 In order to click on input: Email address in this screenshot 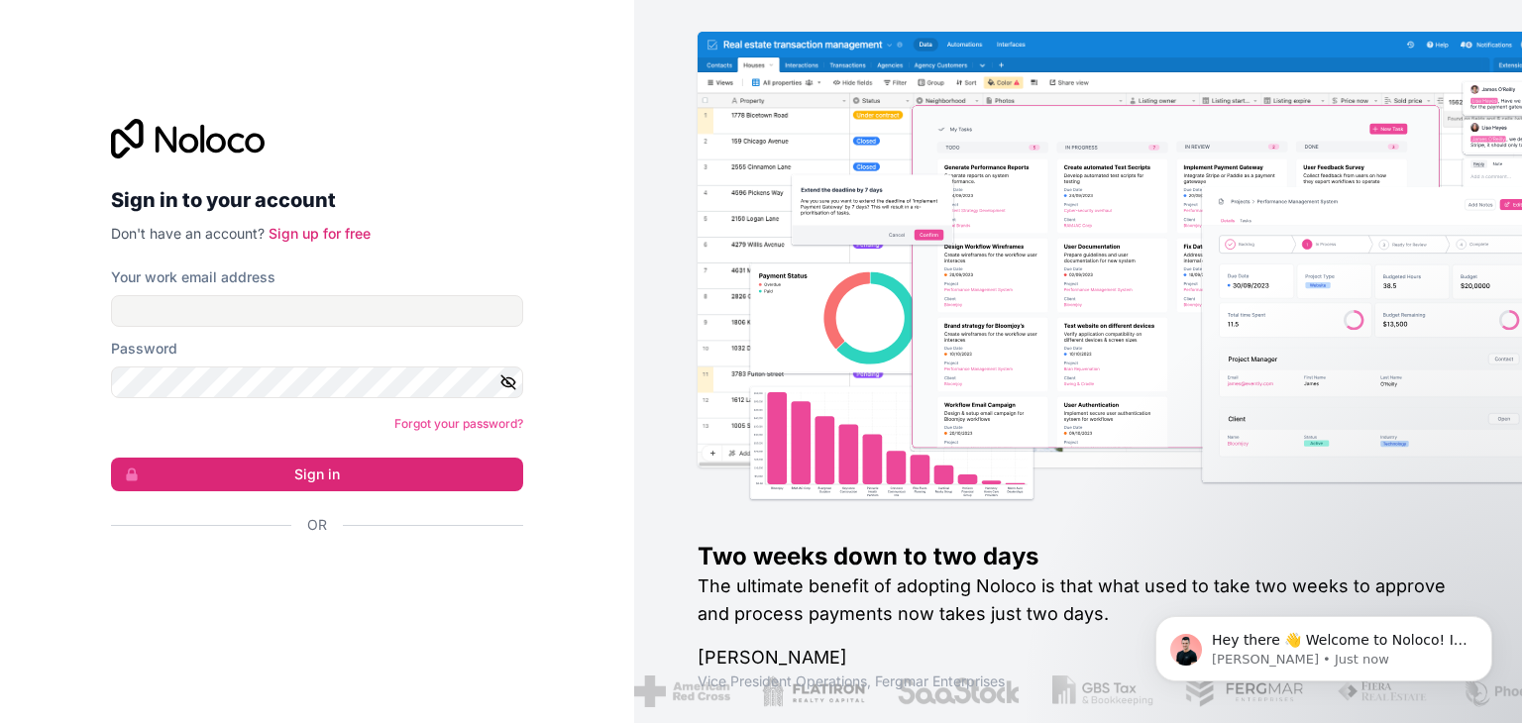, I will do `click(317, 311)`.